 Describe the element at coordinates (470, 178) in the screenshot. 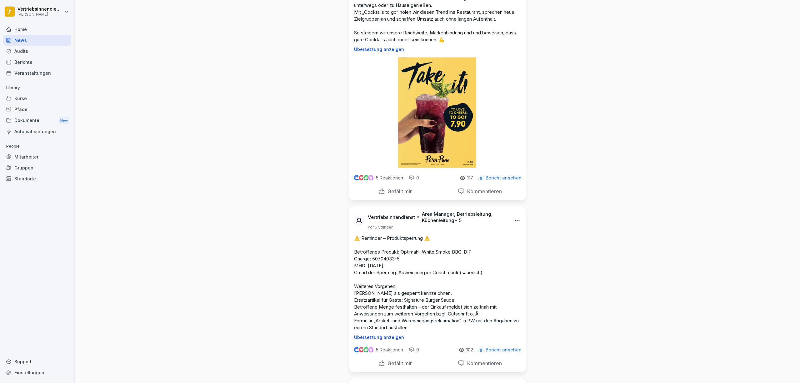

I see `p: 117` at that location.